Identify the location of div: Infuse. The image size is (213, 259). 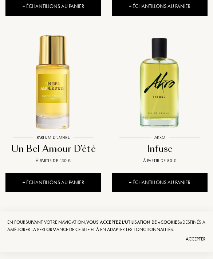
(160, 149).